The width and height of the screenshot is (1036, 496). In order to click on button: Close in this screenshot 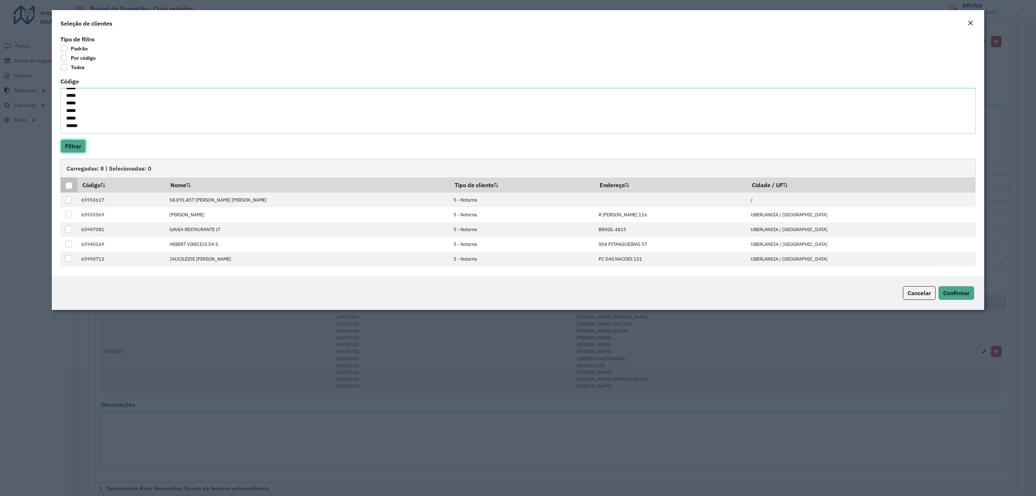, I will do `click(971, 23)`.